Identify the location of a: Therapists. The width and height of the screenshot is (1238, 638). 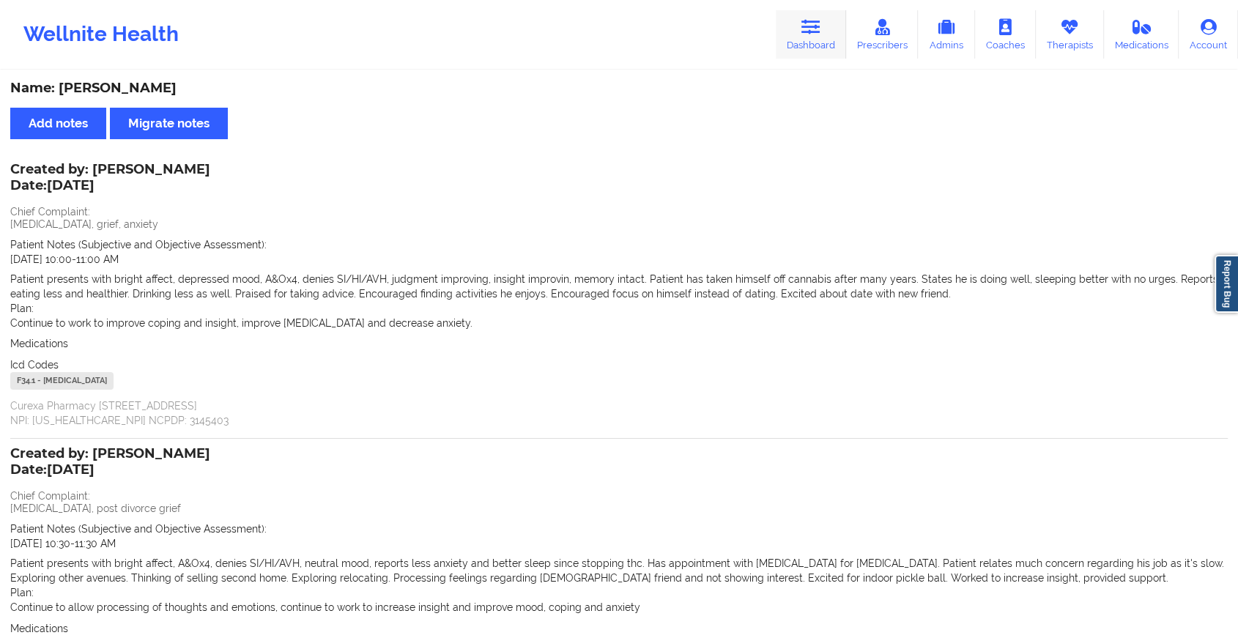
(1069, 34).